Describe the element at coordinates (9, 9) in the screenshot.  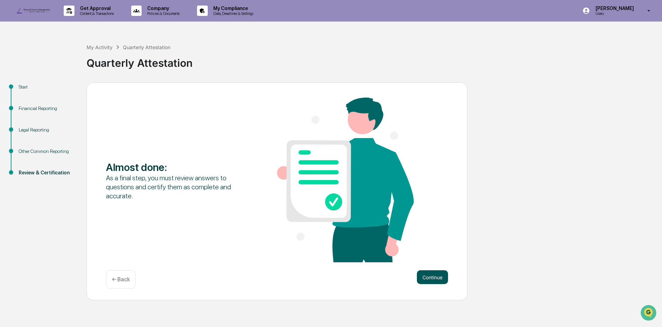
I see `img: f2157a4c-a0d3-4daa-907e-bb6f0de503a5-1751232295721` at that location.